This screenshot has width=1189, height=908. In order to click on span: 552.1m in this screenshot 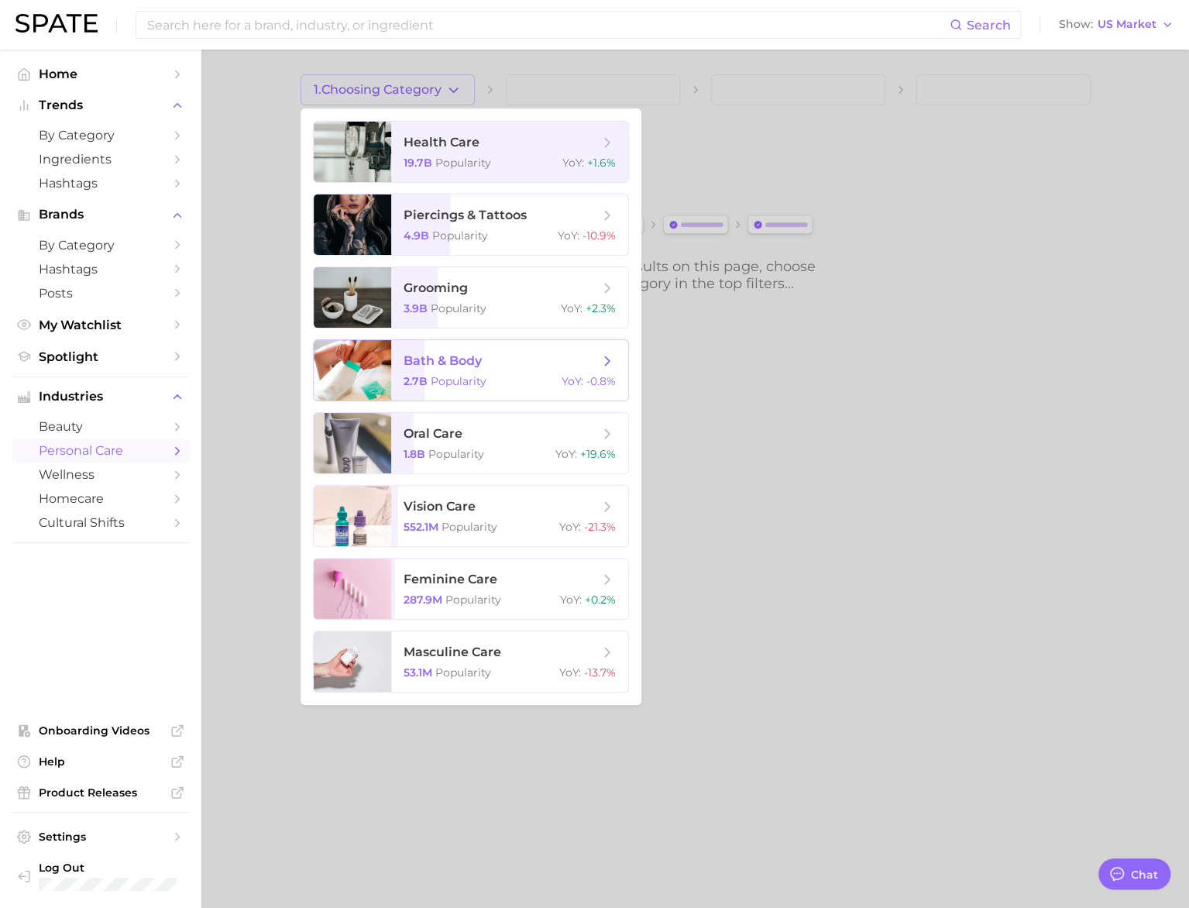, I will do `click(421, 527)`.